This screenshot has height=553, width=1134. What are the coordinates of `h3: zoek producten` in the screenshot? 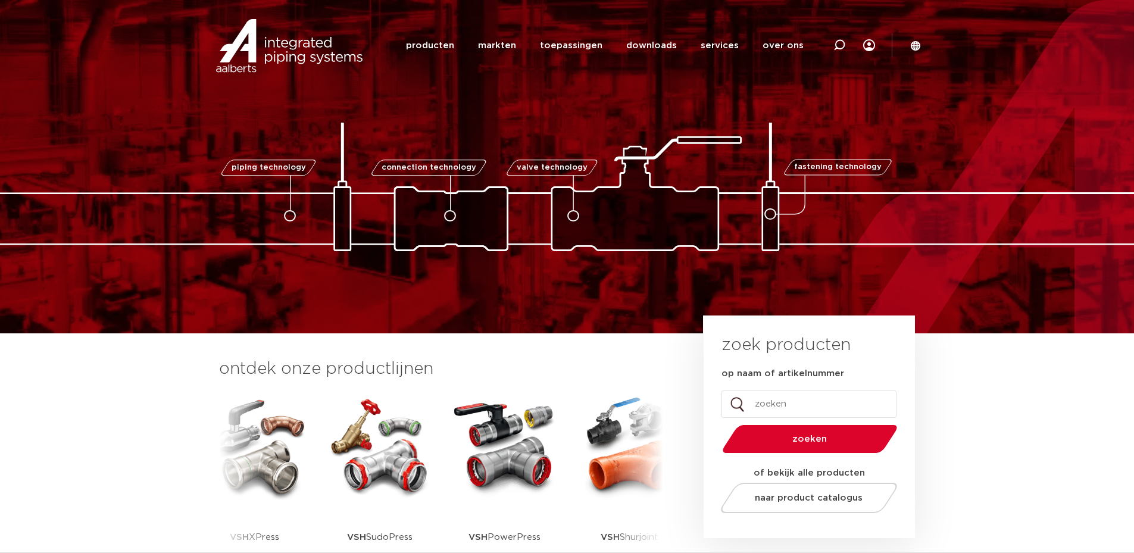 It's located at (786, 345).